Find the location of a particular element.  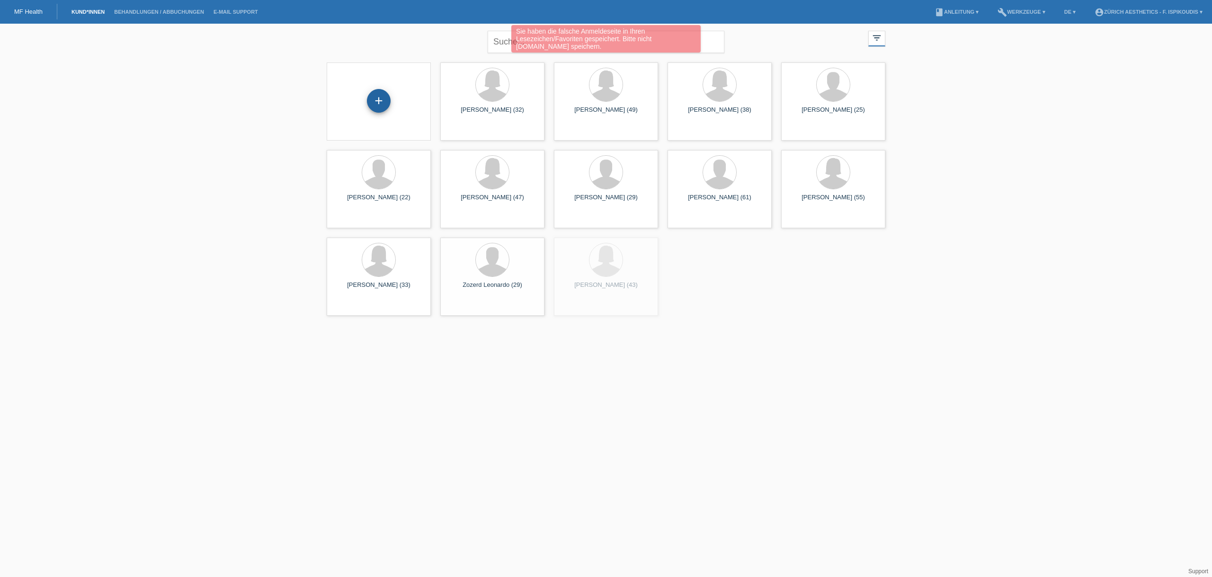

a: account_circleZürich Aesthetics - F. Ispikoudis ▾ is located at coordinates (1149, 12).